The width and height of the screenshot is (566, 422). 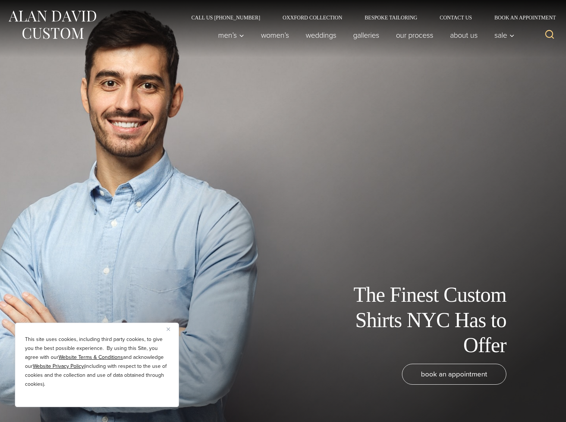 What do you see at coordinates (321, 35) in the screenshot?
I see `a: weddings` at bounding box center [321, 35].